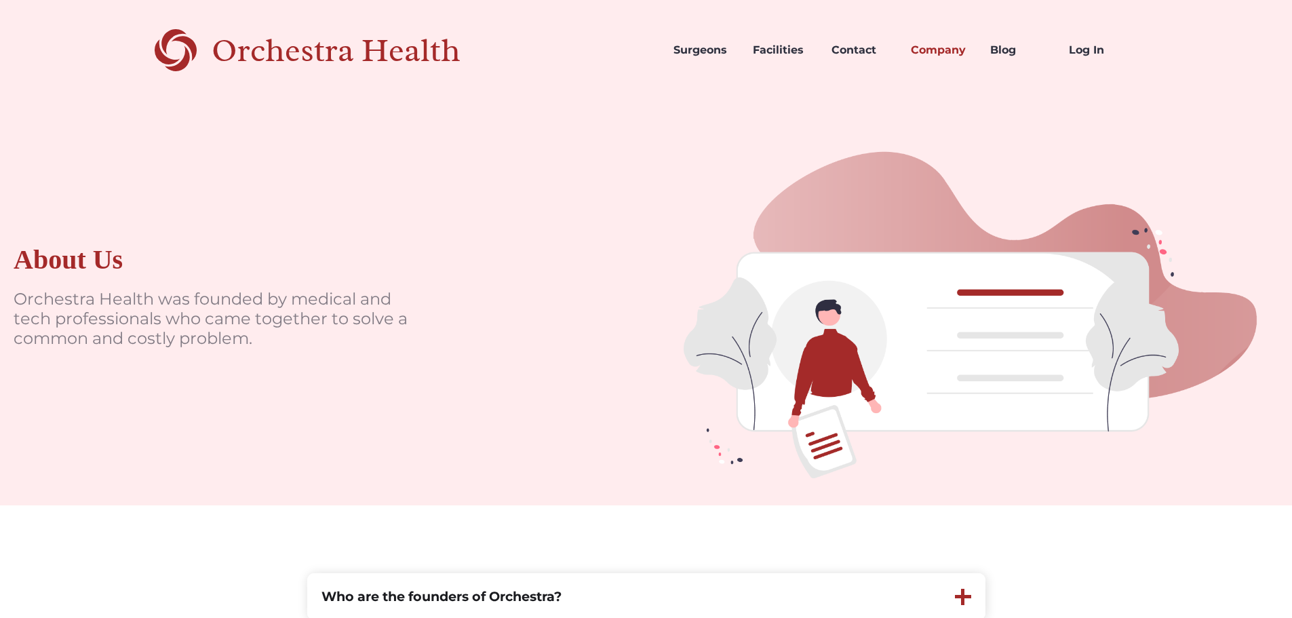 The width and height of the screenshot is (1292, 618). Describe the element at coordinates (782, 50) in the screenshot. I see `a: Facilities` at that location.